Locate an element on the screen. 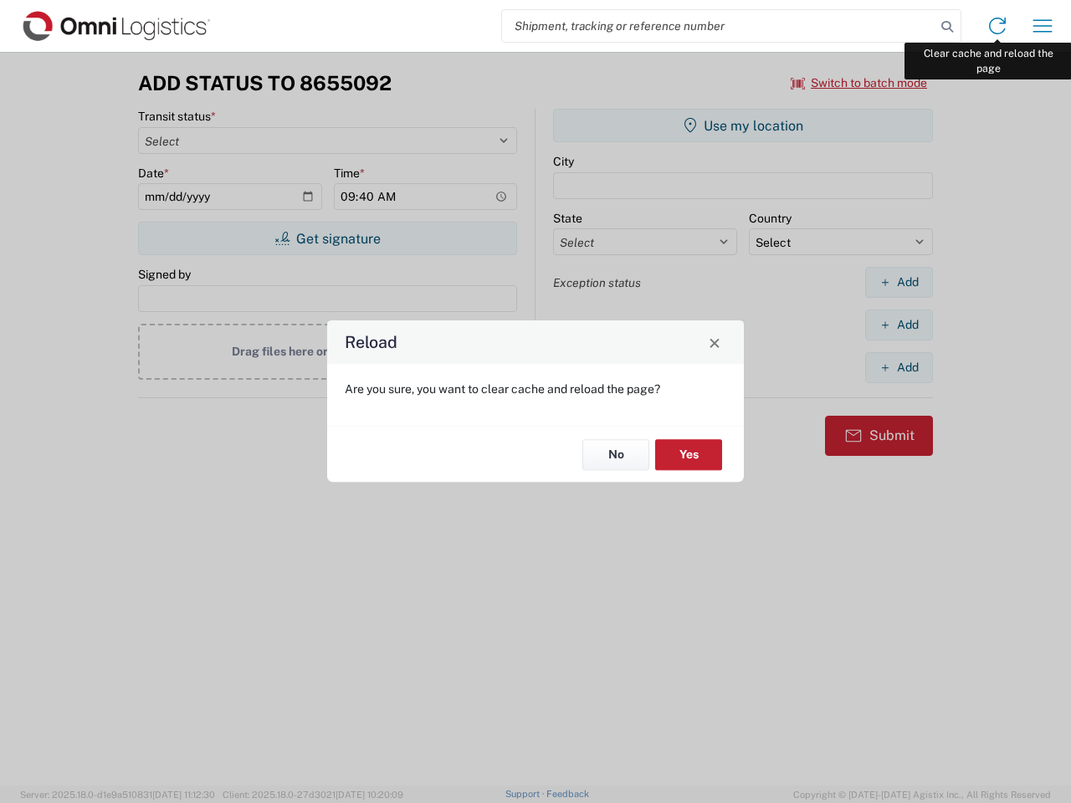 Image resolution: width=1071 pixels, height=803 pixels. button: Yes is located at coordinates (689, 454).